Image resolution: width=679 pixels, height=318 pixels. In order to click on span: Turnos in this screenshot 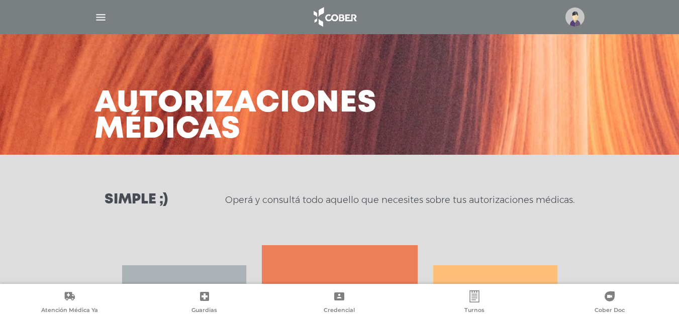, I will do `click(474, 311)`.